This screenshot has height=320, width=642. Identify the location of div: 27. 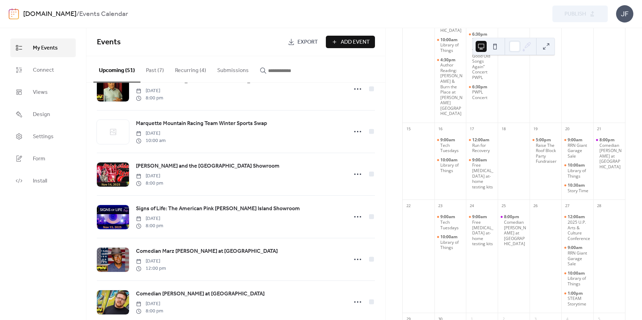
(567, 205).